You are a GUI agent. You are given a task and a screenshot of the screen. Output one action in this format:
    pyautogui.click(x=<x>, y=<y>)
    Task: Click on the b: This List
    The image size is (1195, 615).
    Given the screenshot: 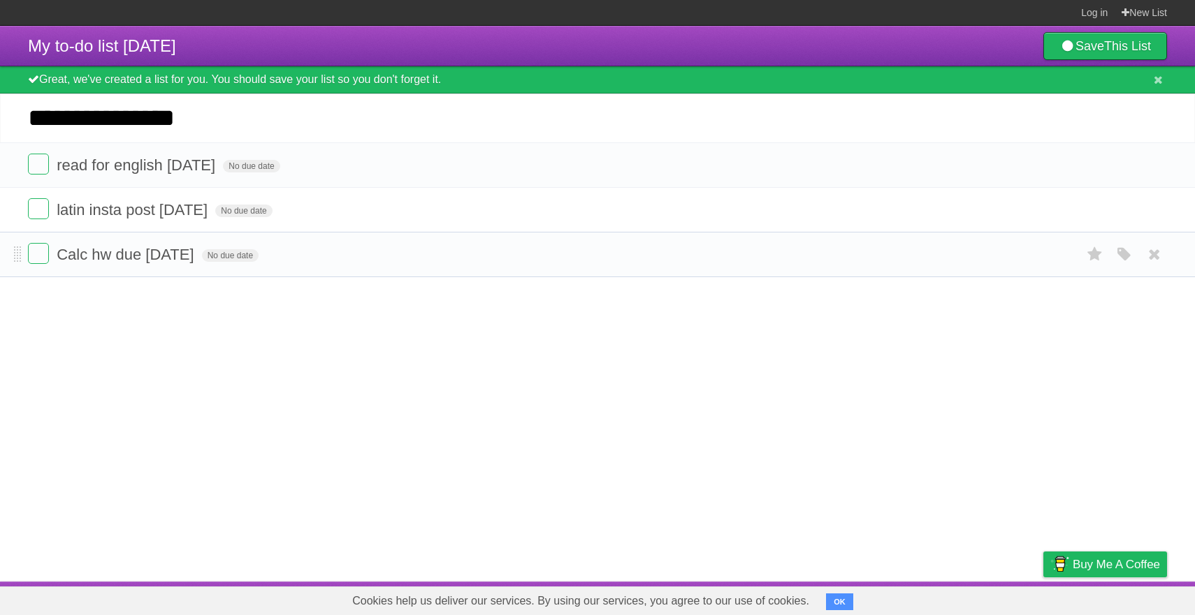 What is the action you would take?
    pyautogui.click(x=1127, y=46)
    